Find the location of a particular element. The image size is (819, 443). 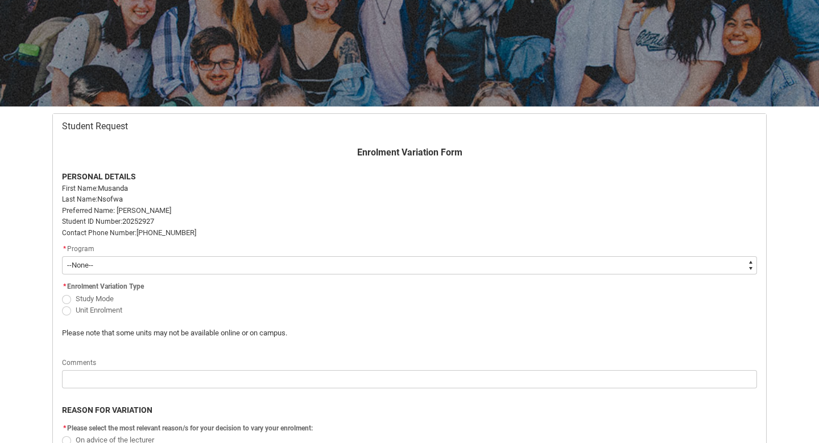

p: Please note that some units may not be available online or on campus. is located at coordinates (321, 333).